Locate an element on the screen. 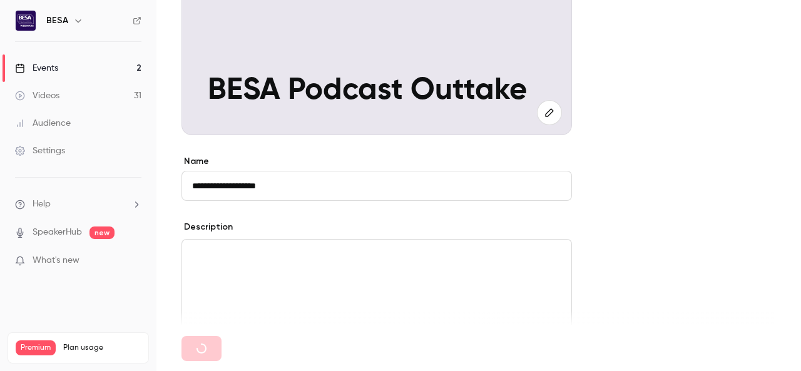 This screenshot has height=371, width=801. span: What's new is located at coordinates (56, 260).